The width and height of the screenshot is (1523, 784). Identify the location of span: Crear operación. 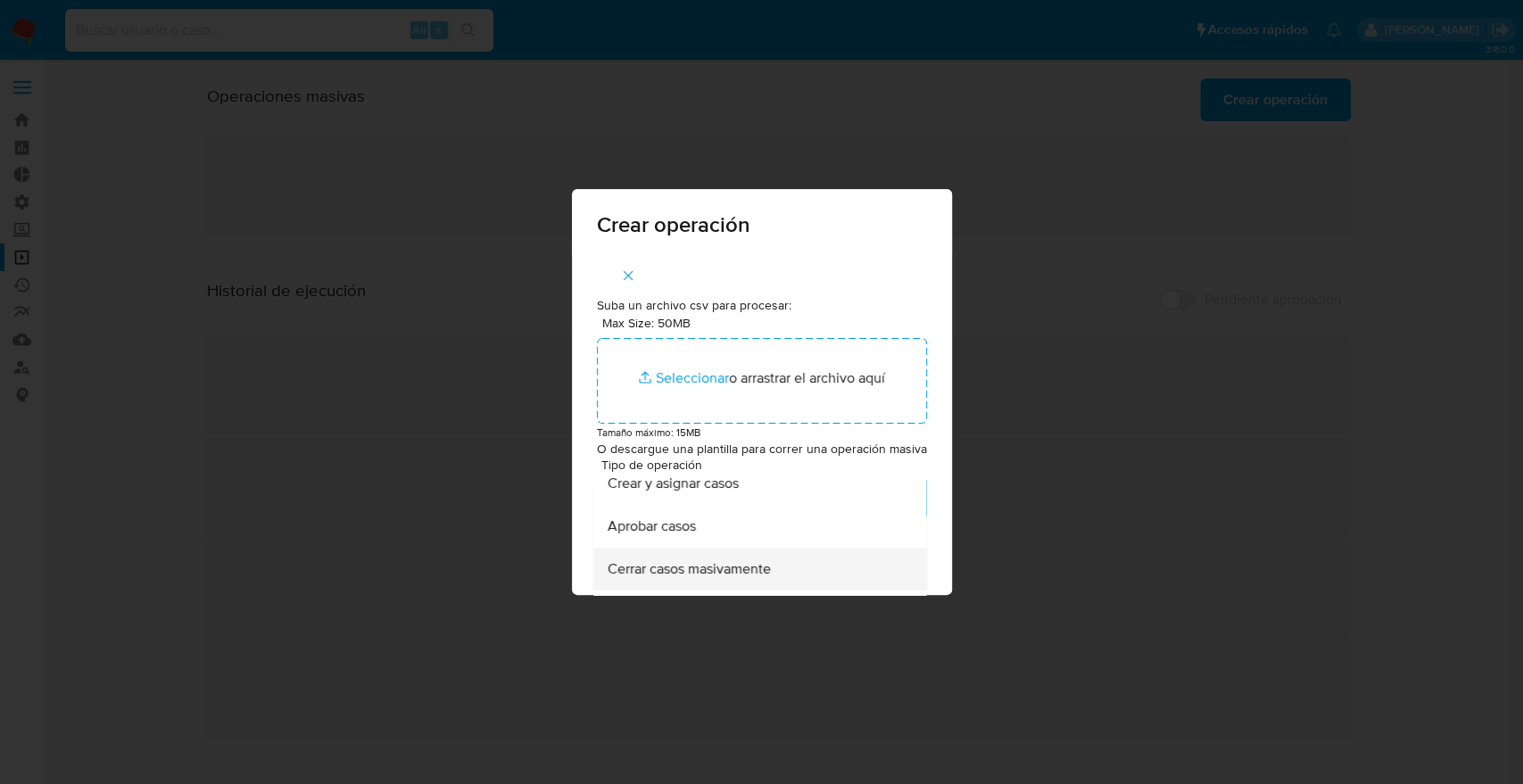
(762, 225).